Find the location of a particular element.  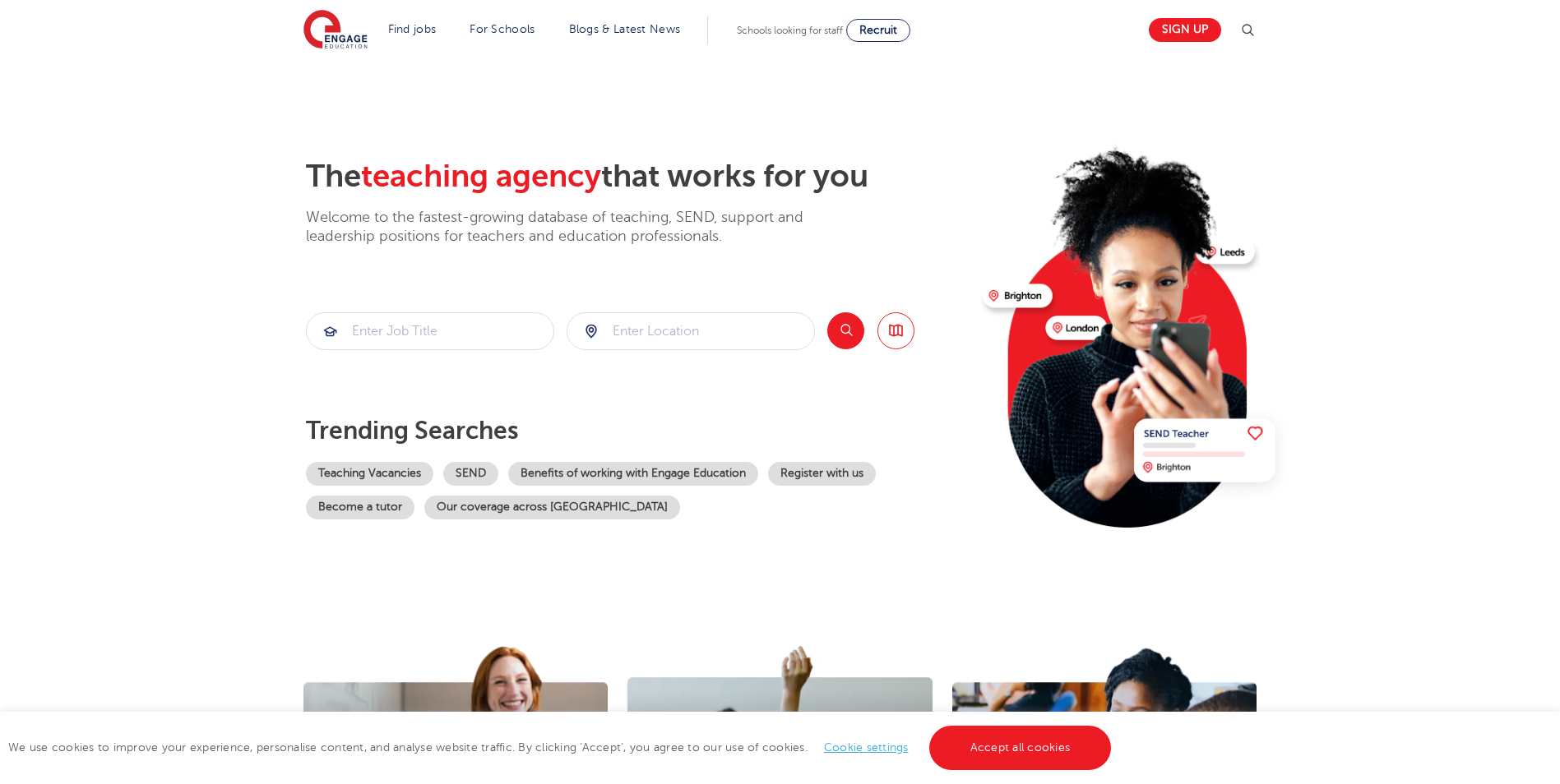

p: Welcome to the fastest-growing database of teaching, SEND, support and leadership positions for t... is located at coordinates (578, 227).